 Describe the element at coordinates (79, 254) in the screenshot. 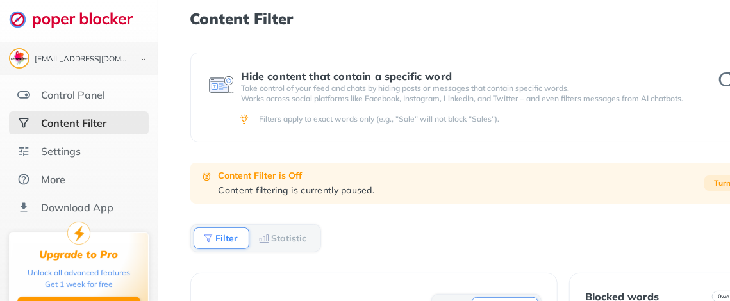

I see `div: Upgrade to Pro` at that location.